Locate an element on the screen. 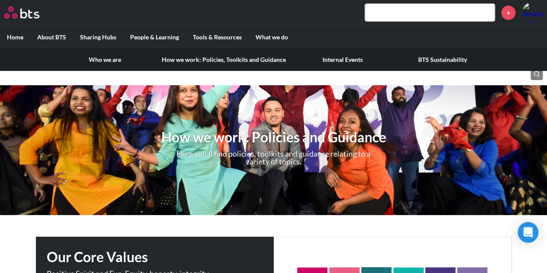 Image resolution: width=547 pixels, height=273 pixels. a: Go home is located at coordinates (30, 13).